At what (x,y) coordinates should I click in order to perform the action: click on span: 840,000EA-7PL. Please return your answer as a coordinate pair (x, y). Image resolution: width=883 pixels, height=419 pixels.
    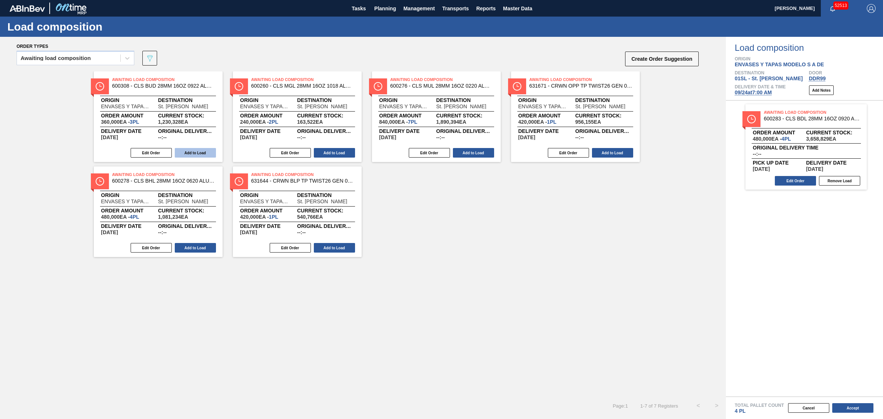
    Looking at the image, I should click on (399, 122).